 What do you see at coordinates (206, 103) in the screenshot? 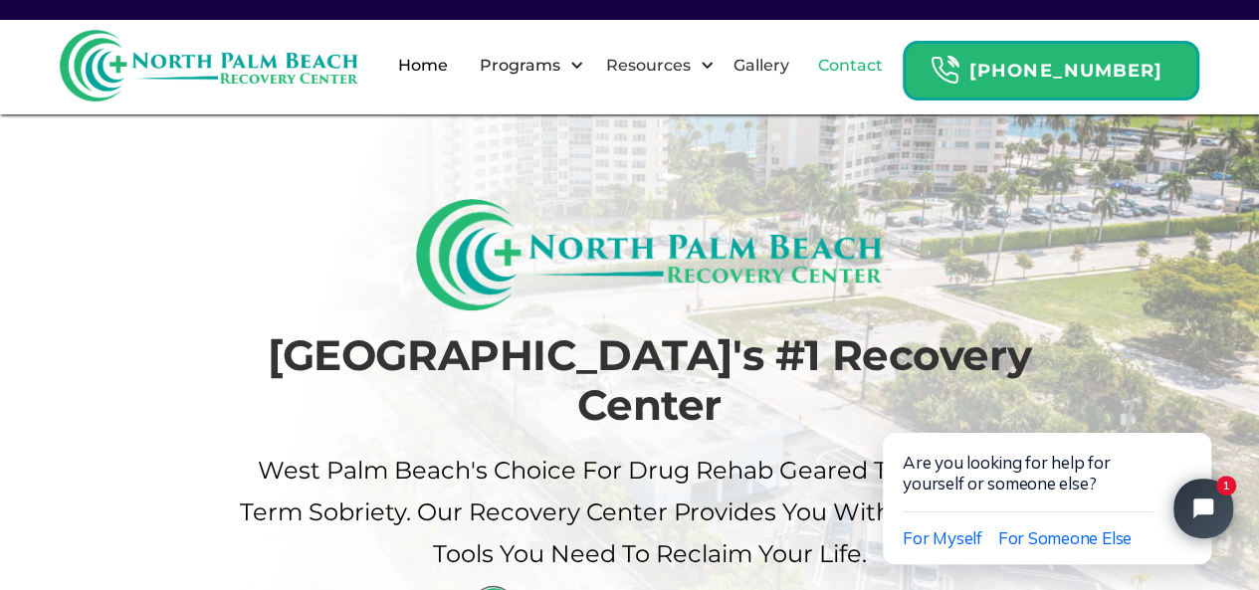
I see `div: Are you looking for help for yourself or someone else?` at bounding box center [206, 103].